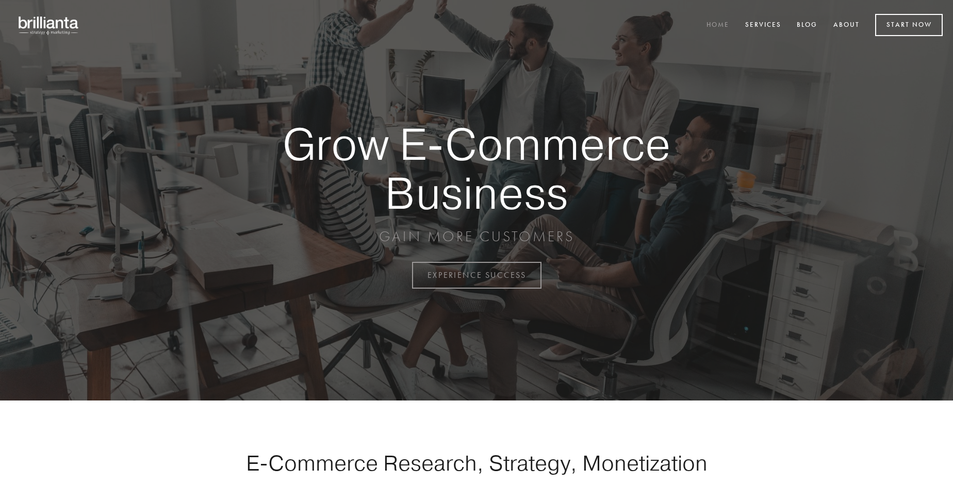  Describe the element at coordinates (763, 25) in the screenshot. I see `a: Services` at that location.